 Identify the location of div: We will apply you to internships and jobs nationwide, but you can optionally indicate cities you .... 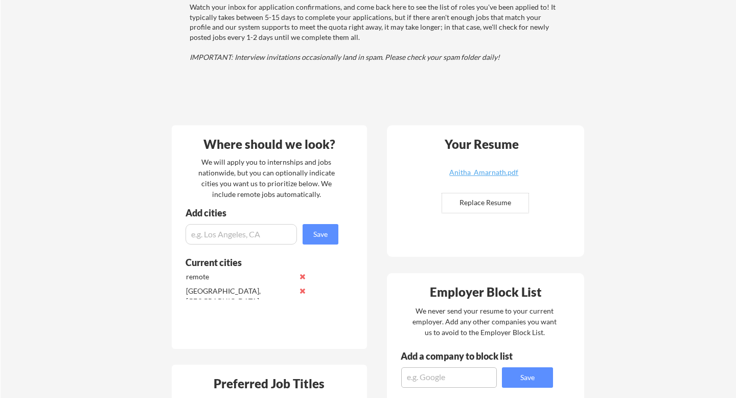
(266, 178).